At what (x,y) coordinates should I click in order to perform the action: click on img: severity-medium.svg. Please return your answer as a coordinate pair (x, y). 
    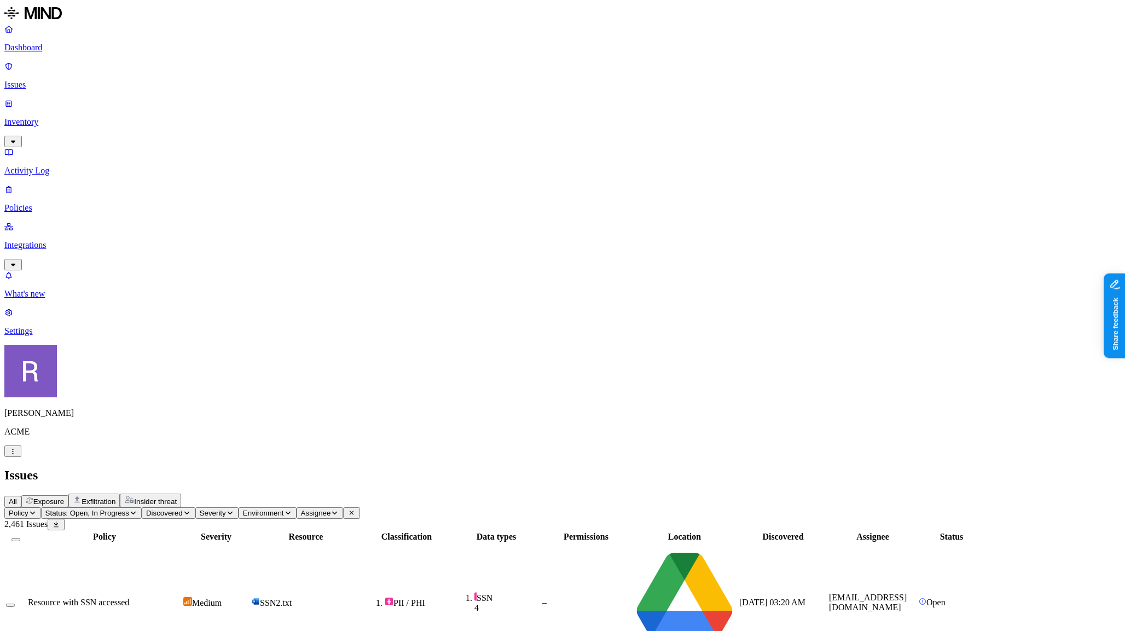
    Looking at the image, I should click on (188, 601).